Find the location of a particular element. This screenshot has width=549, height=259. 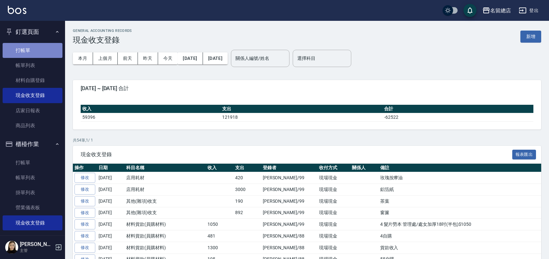

td: 4 髮片勞本 管理處/處女加厚18吋(半包)$1050 is located at coordinates (460, 225).